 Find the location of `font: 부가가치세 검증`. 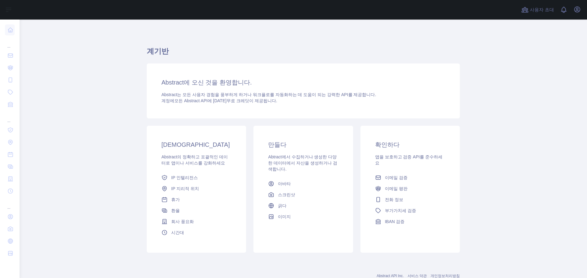

font: 부가가치세 검증 is located at coordinates (400, 211).